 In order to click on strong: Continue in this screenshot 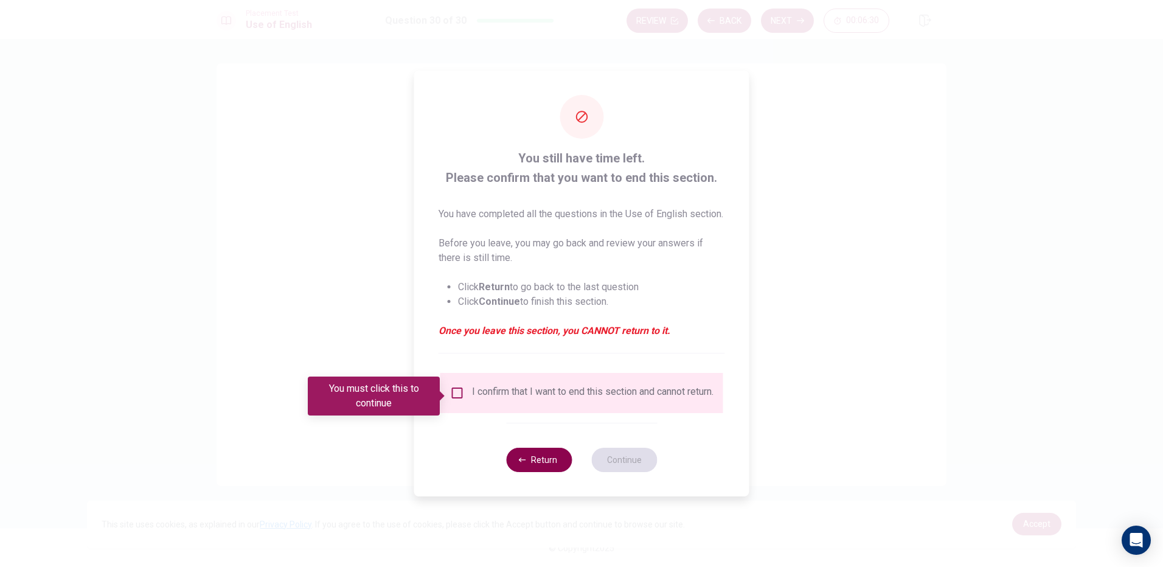, I will do `click(499, 301)`.